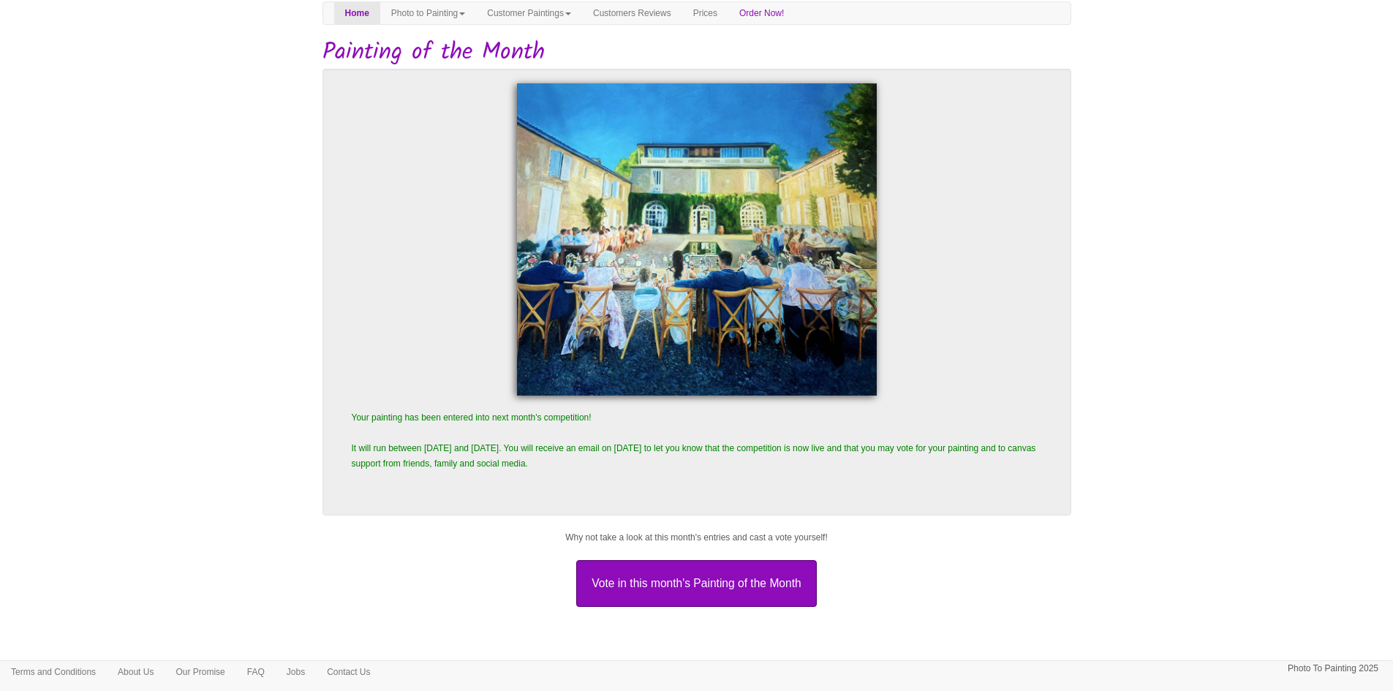 The image size is (1393, 691). I want to click on img: Mr and Mrs Robb, so click(697, 239).